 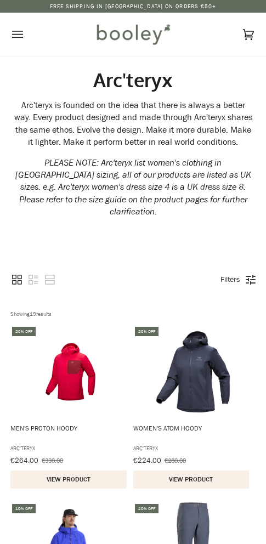 What do you see at coordinates (69, 433) in the screenshot?
I see `span: Men's Proton Hoody` at bounding box center [69, 433].